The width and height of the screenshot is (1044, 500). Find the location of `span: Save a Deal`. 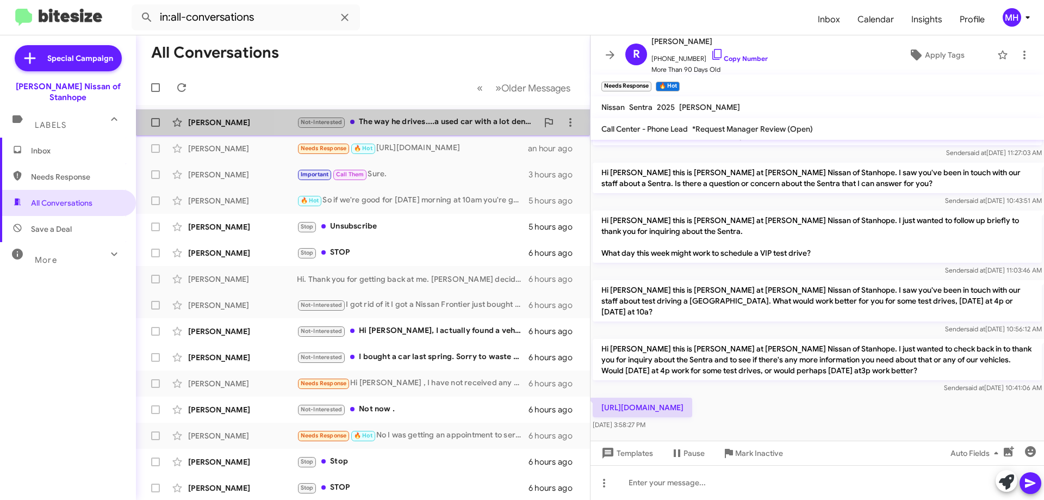

span: Save a Deal is located at coordinates (51, 229).